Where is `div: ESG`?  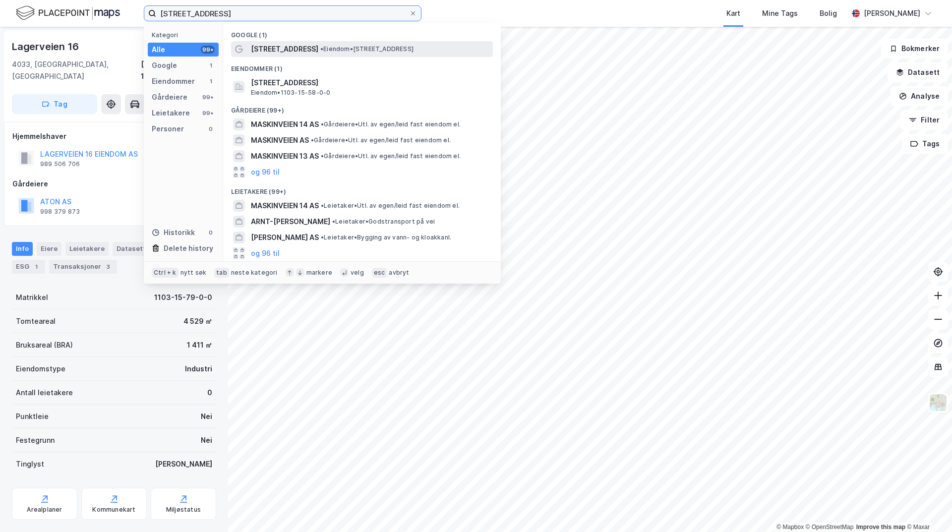 div: ESG is located at coordinates (28, 267).